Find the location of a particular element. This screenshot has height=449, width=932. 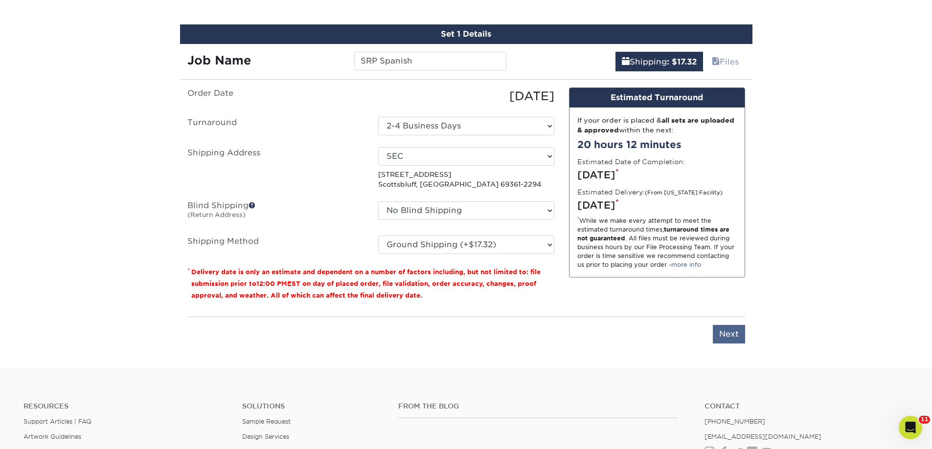

label: Order Date is located at coordinates (275, 96).